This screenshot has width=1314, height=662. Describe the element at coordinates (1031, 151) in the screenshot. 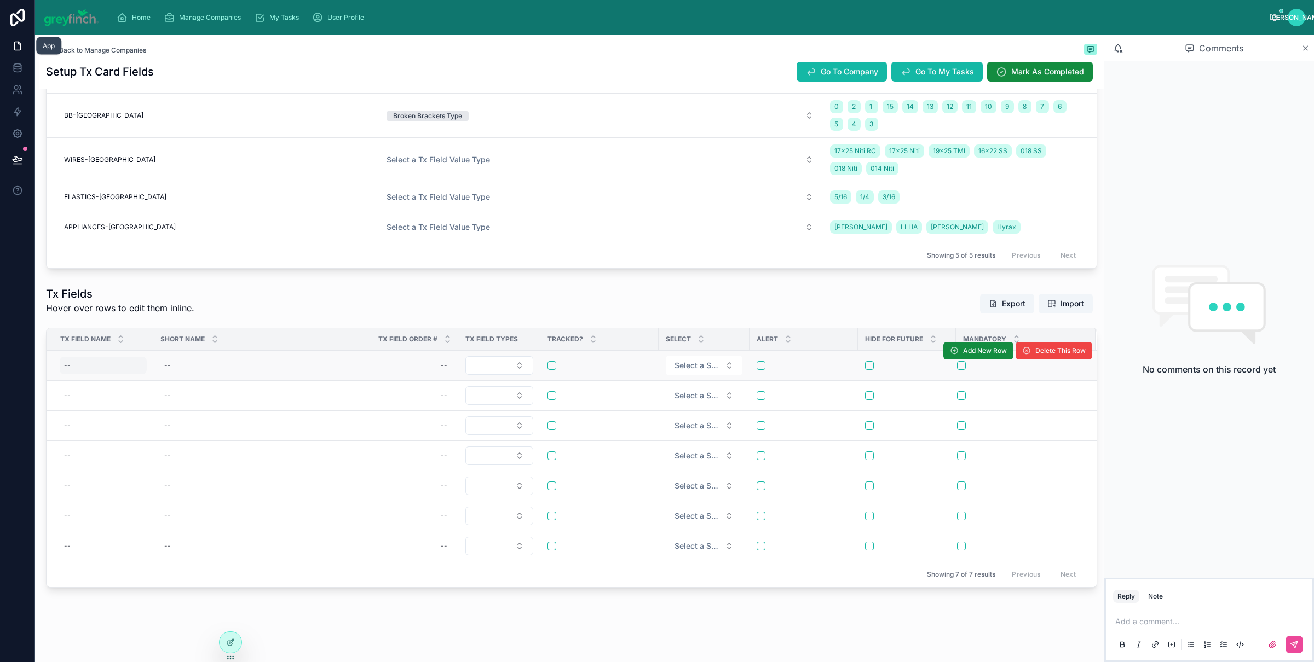

I see `a: 018 SS` at that location.